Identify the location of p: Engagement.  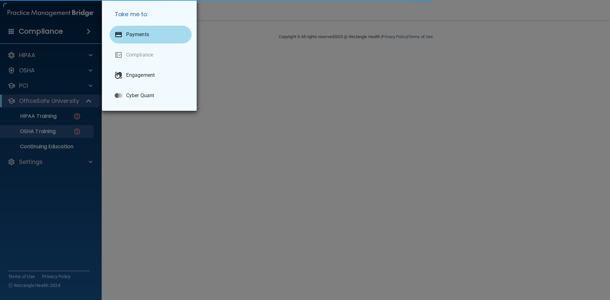
(141, 75).